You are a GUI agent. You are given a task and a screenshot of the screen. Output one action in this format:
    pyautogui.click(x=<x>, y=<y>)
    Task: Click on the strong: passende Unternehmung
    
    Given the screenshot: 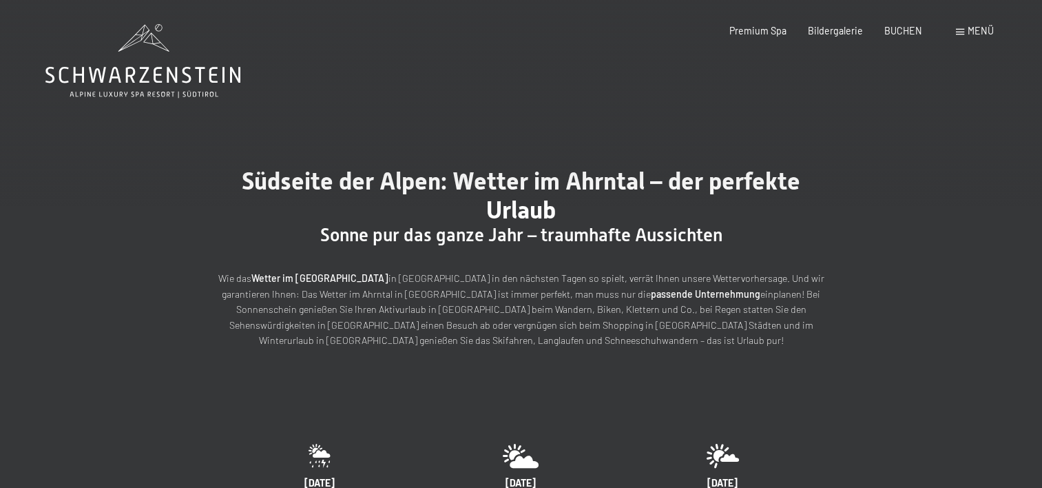 What is the action you would take?
    pyautogui.click(x=705, y=293)
    